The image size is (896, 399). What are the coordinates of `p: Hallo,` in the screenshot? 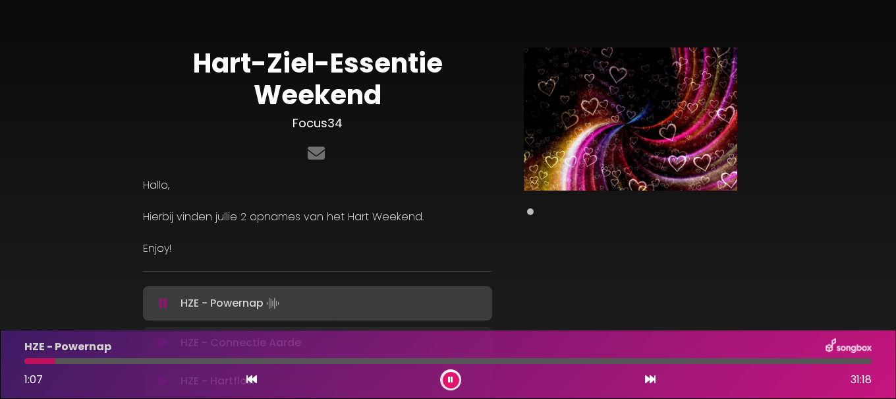 It's located at (318, 185).